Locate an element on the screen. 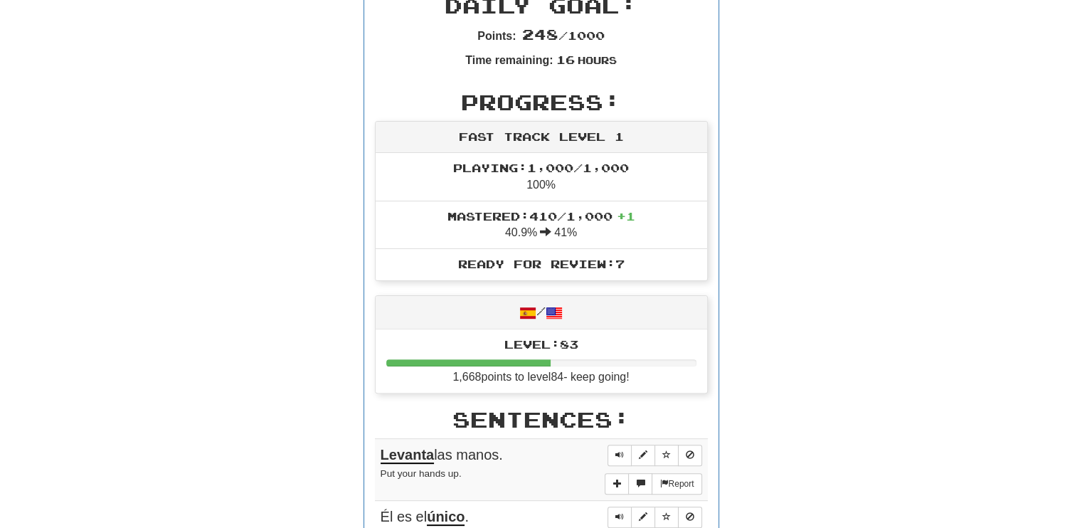 The height and width of the screenshot is (528, 1082). span: Él es el . is located at coordinates (425, 517).